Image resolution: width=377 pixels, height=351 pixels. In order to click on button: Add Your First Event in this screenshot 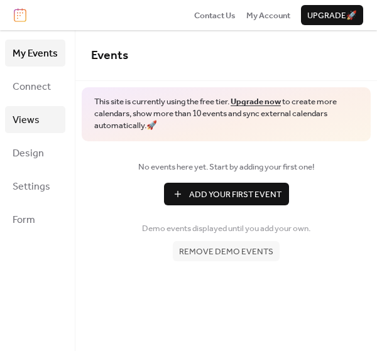, I will do `click(226, 194)`.